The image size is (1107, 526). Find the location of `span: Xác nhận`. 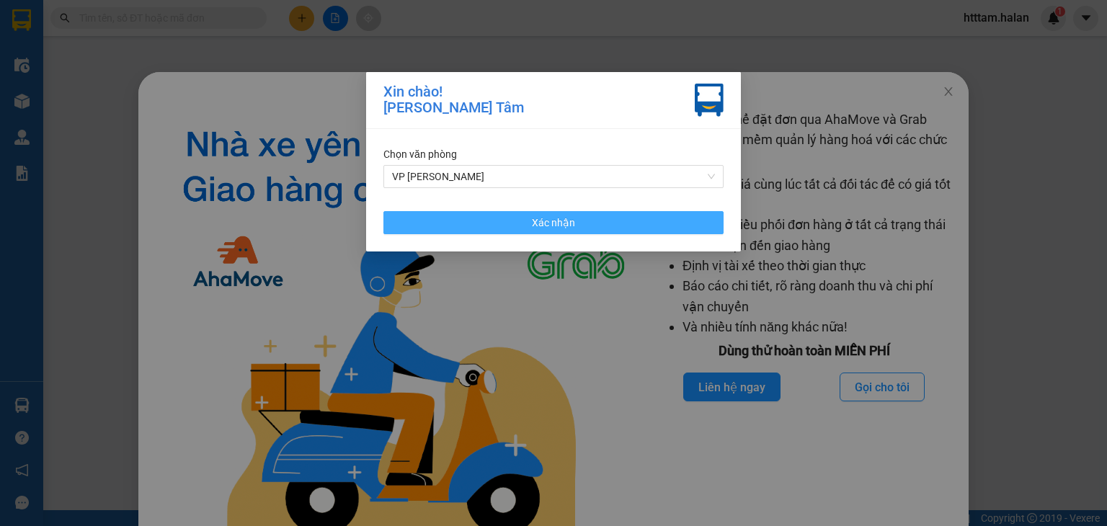

span: Xác nhận is located at coordinates (554, 223).